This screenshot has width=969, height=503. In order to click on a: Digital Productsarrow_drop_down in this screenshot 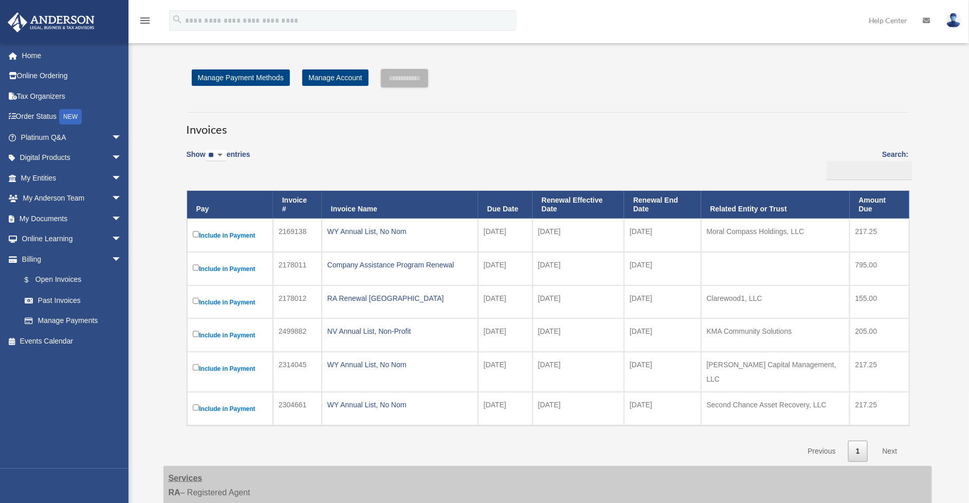, I will do `click(72, 158)`.